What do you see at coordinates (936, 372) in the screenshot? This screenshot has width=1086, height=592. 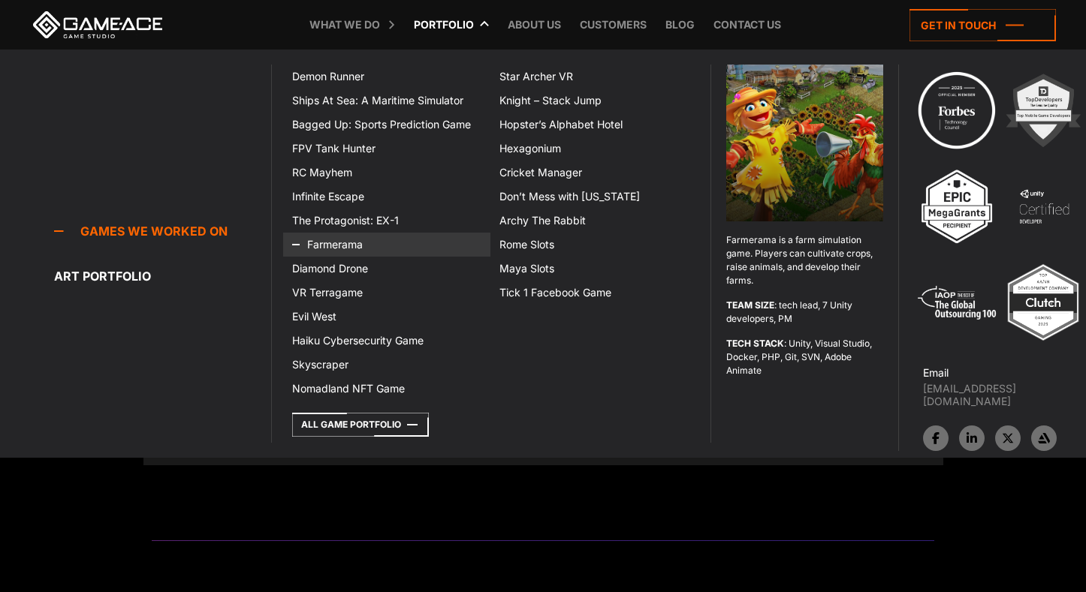 I see `strong: Email` at bounding box center [936, 372].